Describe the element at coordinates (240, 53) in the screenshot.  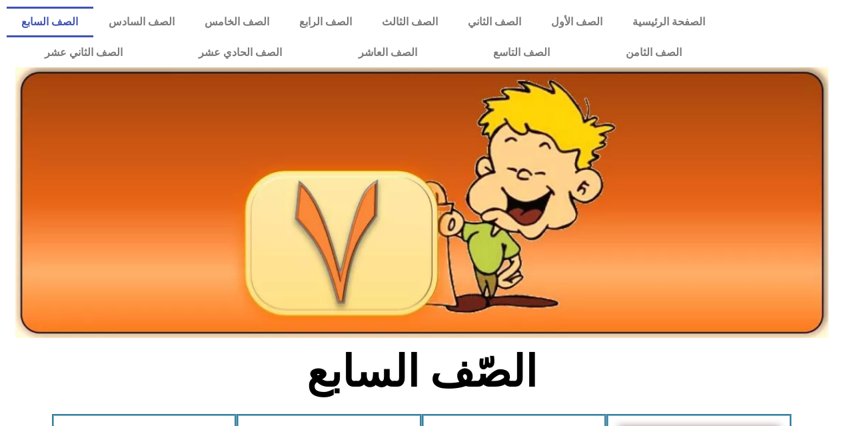
I see `a: الصف الحادي عشر` at that location.